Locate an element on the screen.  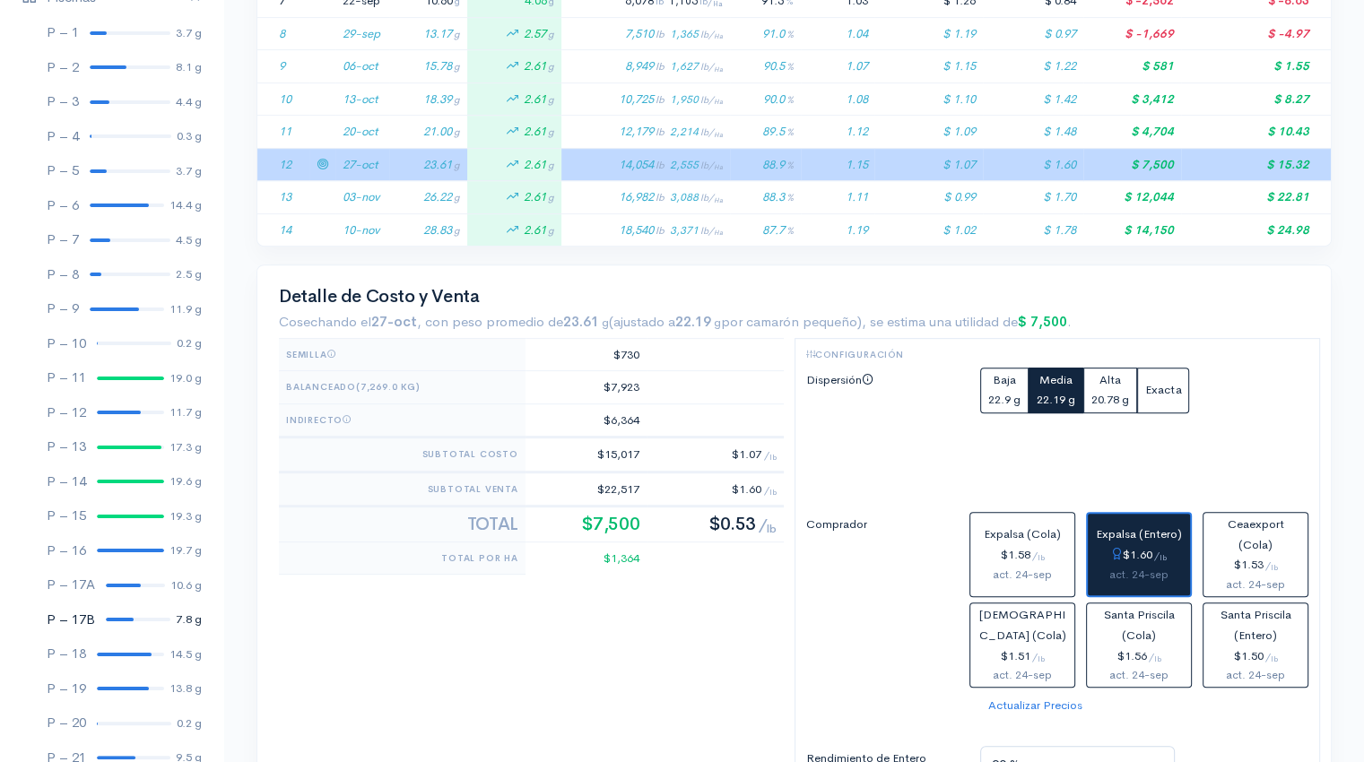
div: P – 4 is located at coordinates (63, 136).